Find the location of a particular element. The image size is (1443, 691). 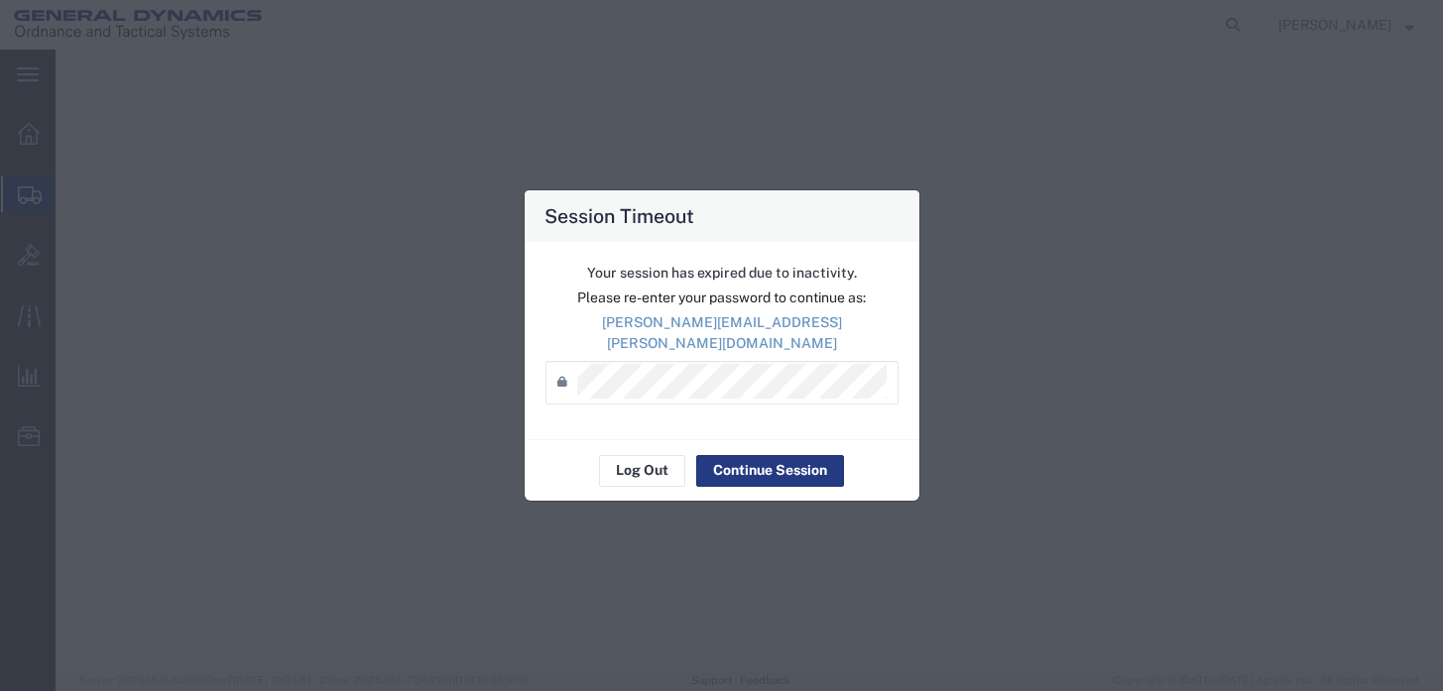

button: Log Out is located at coordinates (642, 471).